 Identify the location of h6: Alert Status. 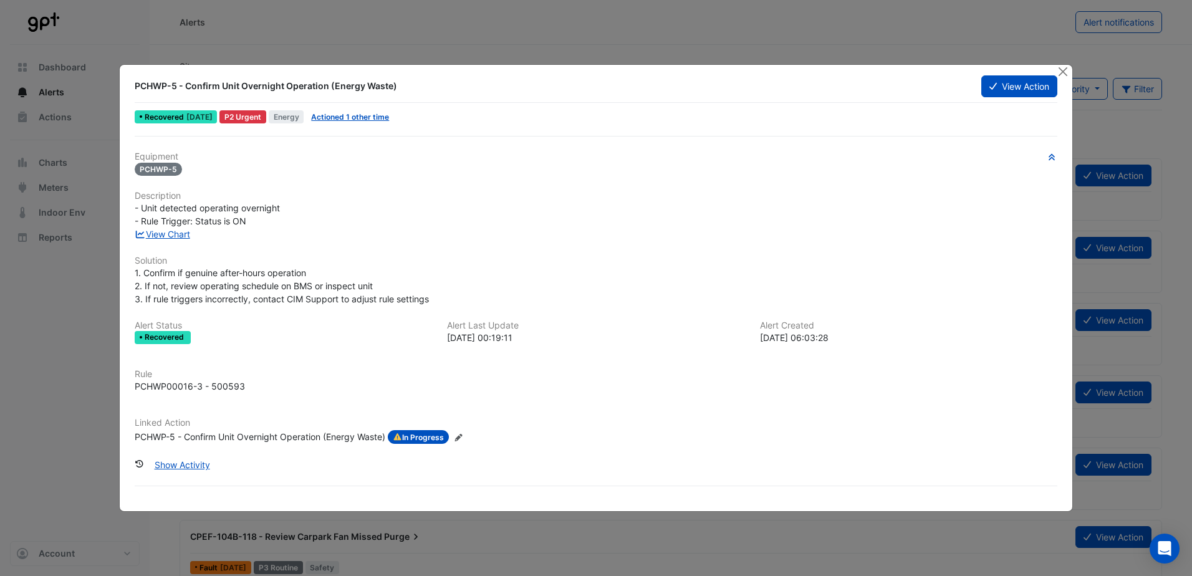
(283, 325).